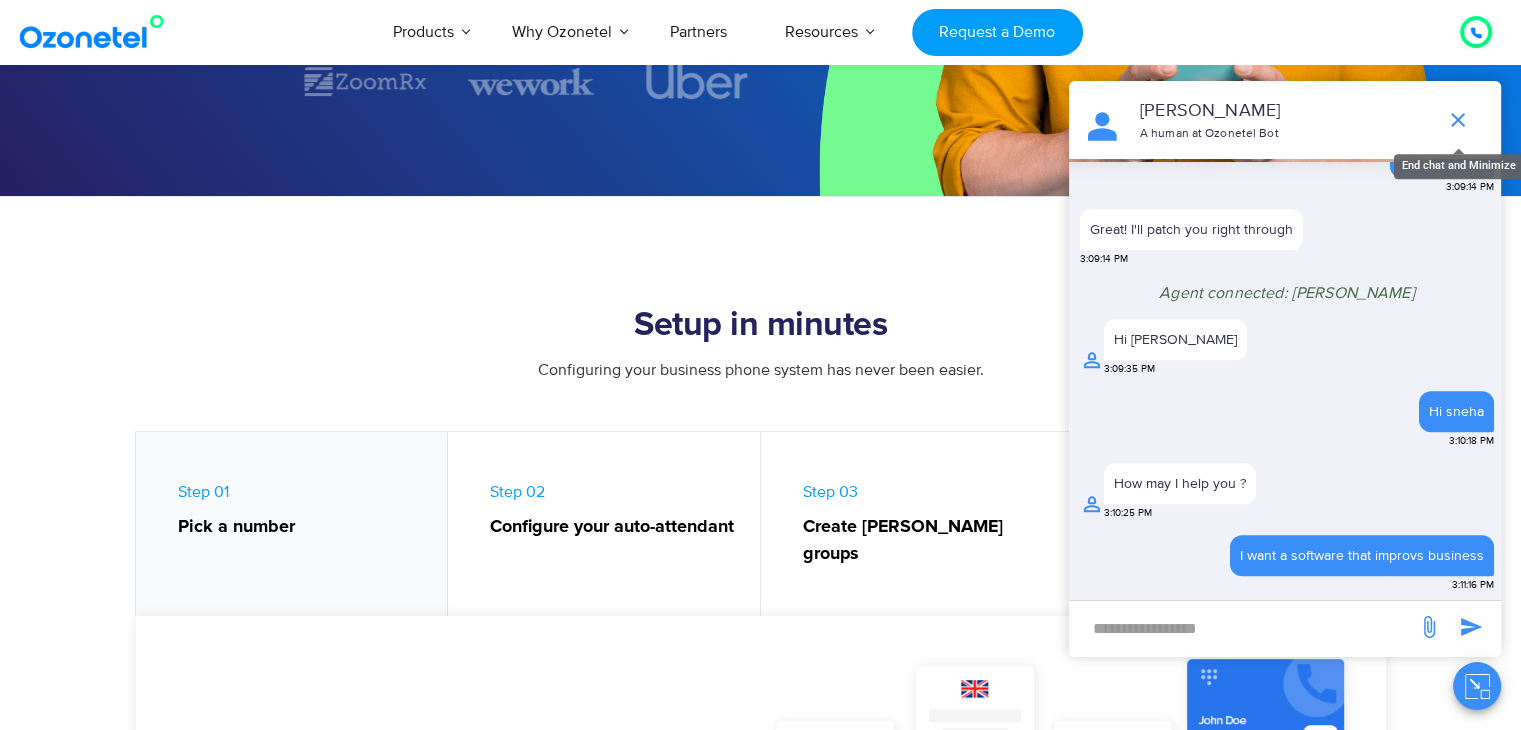  Describe the element at coordinates (761, 370) in the screenshot. I see `span: Configuring your business phone system has never been easier.` at that location.